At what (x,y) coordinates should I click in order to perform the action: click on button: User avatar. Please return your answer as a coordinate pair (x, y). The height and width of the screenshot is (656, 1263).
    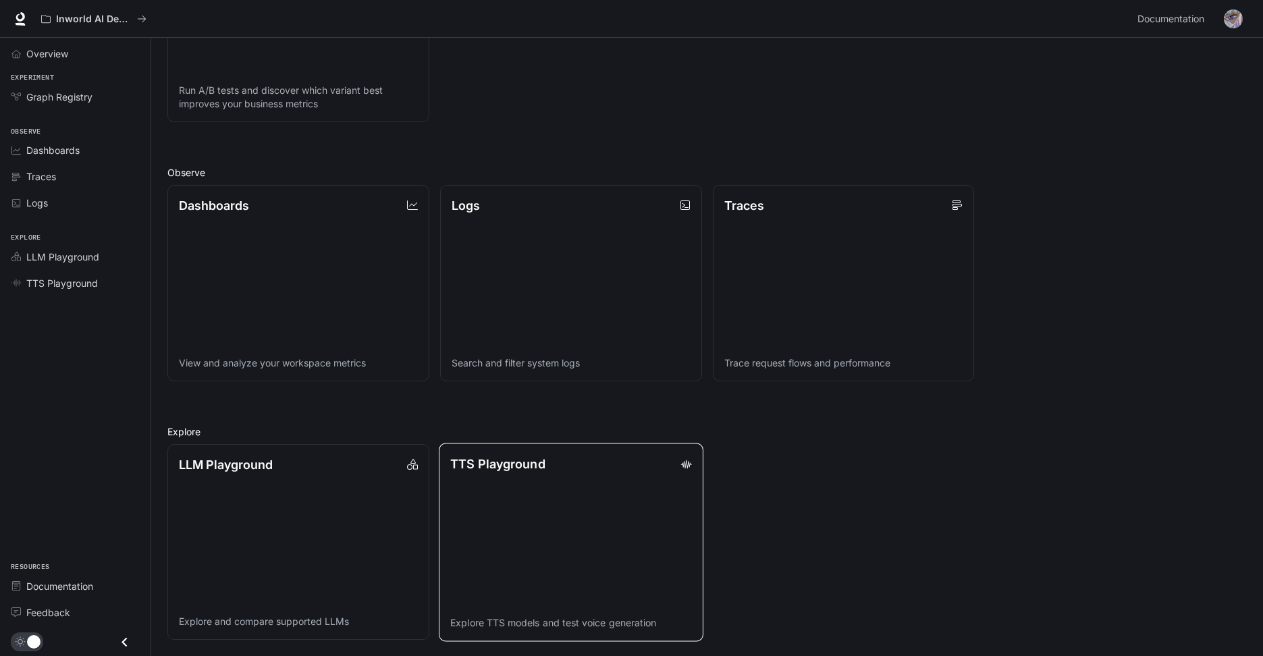
    Looking at the image, I should click on (1233, 19).